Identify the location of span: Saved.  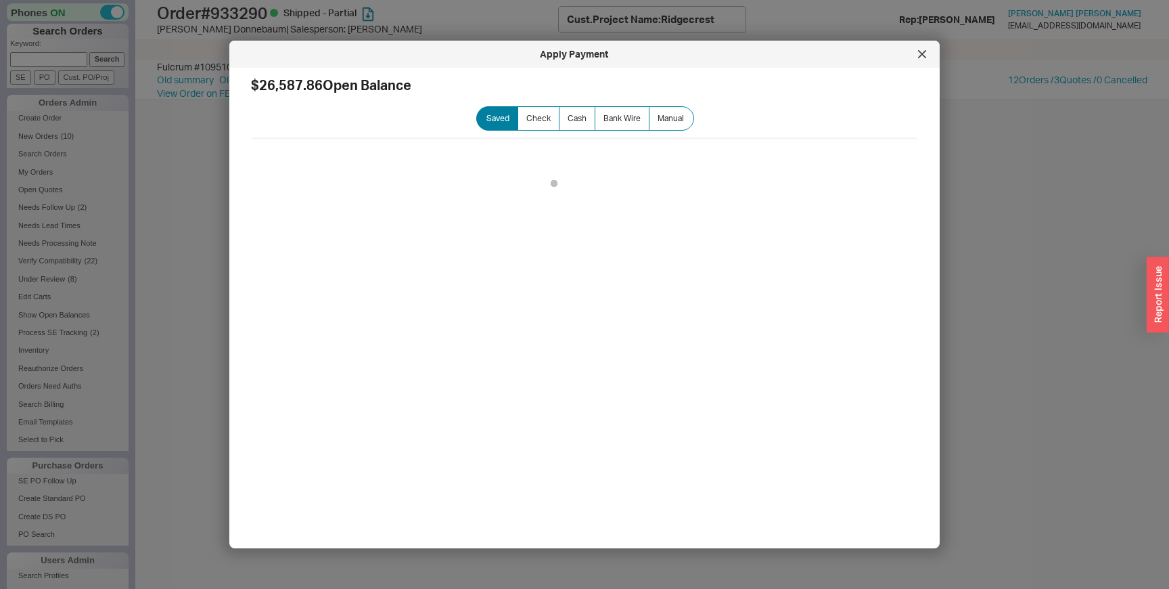
(498, 118).